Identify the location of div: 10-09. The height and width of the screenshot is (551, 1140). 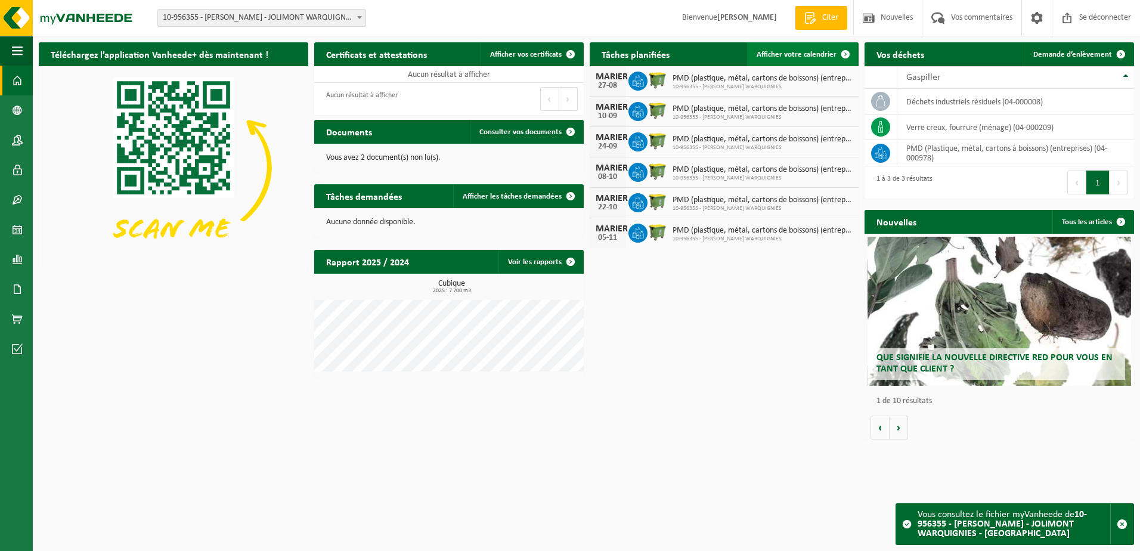
(607, 116).